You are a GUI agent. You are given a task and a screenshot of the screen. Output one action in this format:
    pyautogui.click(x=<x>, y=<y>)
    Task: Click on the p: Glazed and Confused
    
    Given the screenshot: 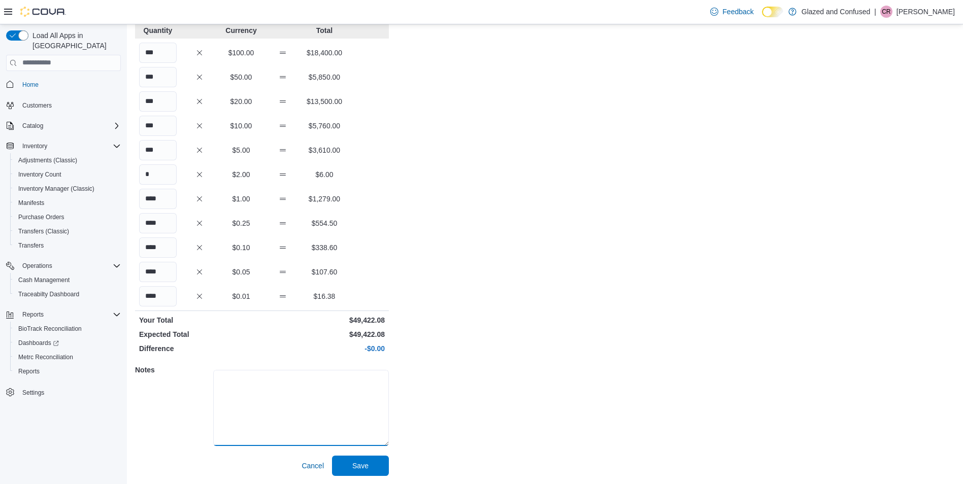 What is the action you would take?
    pyautogui.click(x=835, y=12)
    